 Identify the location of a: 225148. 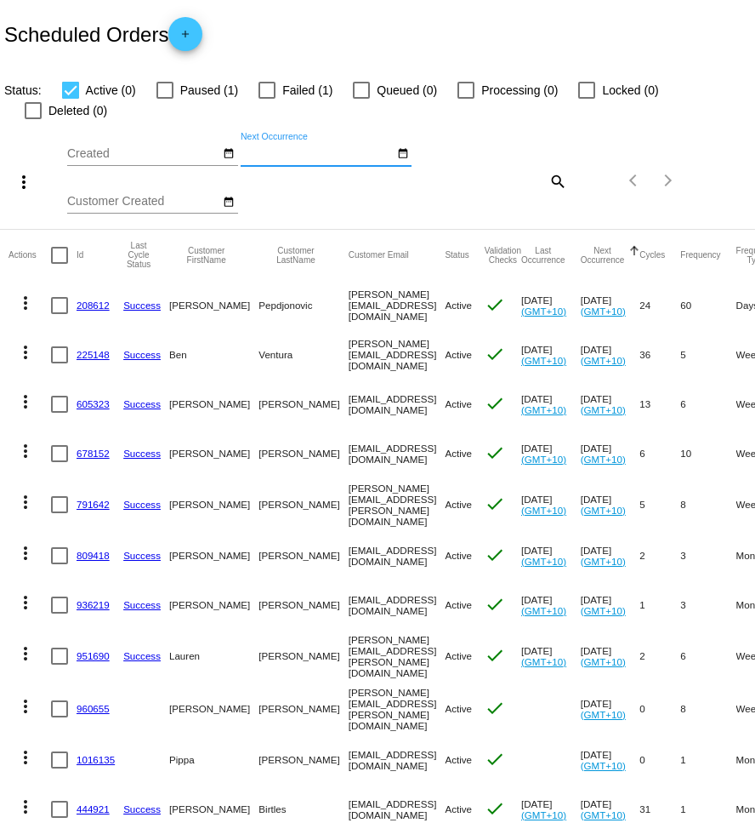
(93, 354).